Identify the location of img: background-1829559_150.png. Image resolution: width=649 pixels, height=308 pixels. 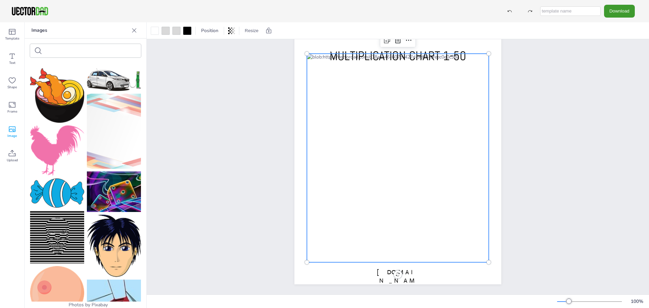
(114, 131).